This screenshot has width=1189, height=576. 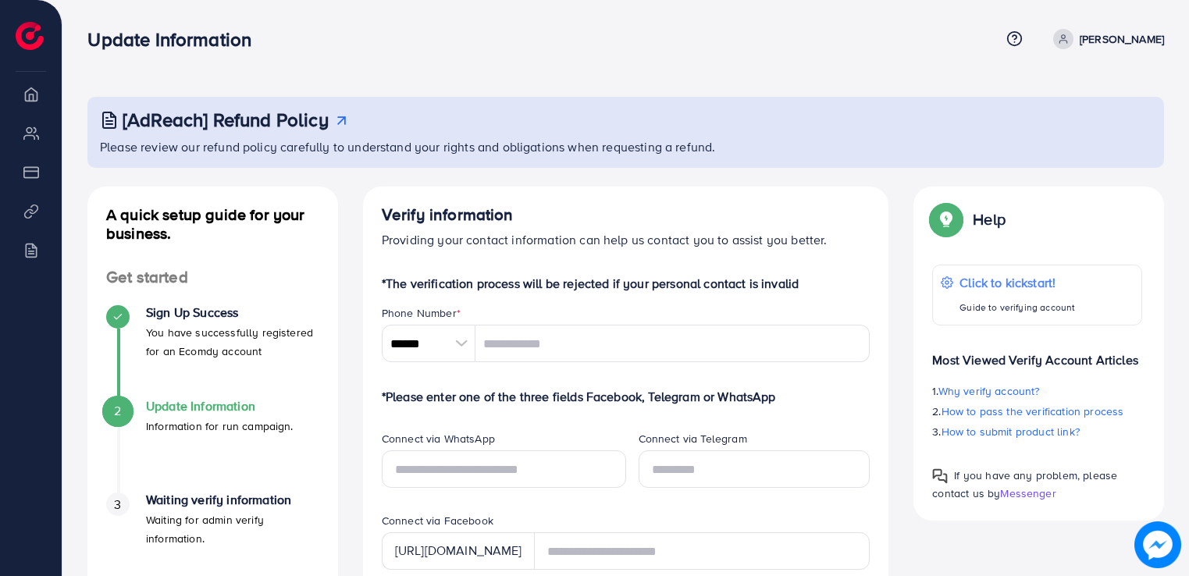 I want to click on p: *The verification process will be rejected if your personal contact is invalid, so click(x=626, y=283).